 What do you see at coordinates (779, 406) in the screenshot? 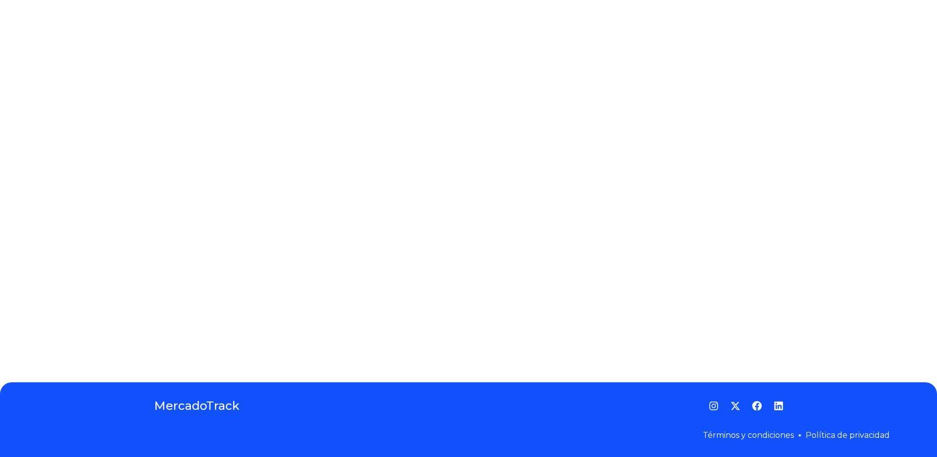
I see `a: LinkedIn` at bounding box center [779, 406].